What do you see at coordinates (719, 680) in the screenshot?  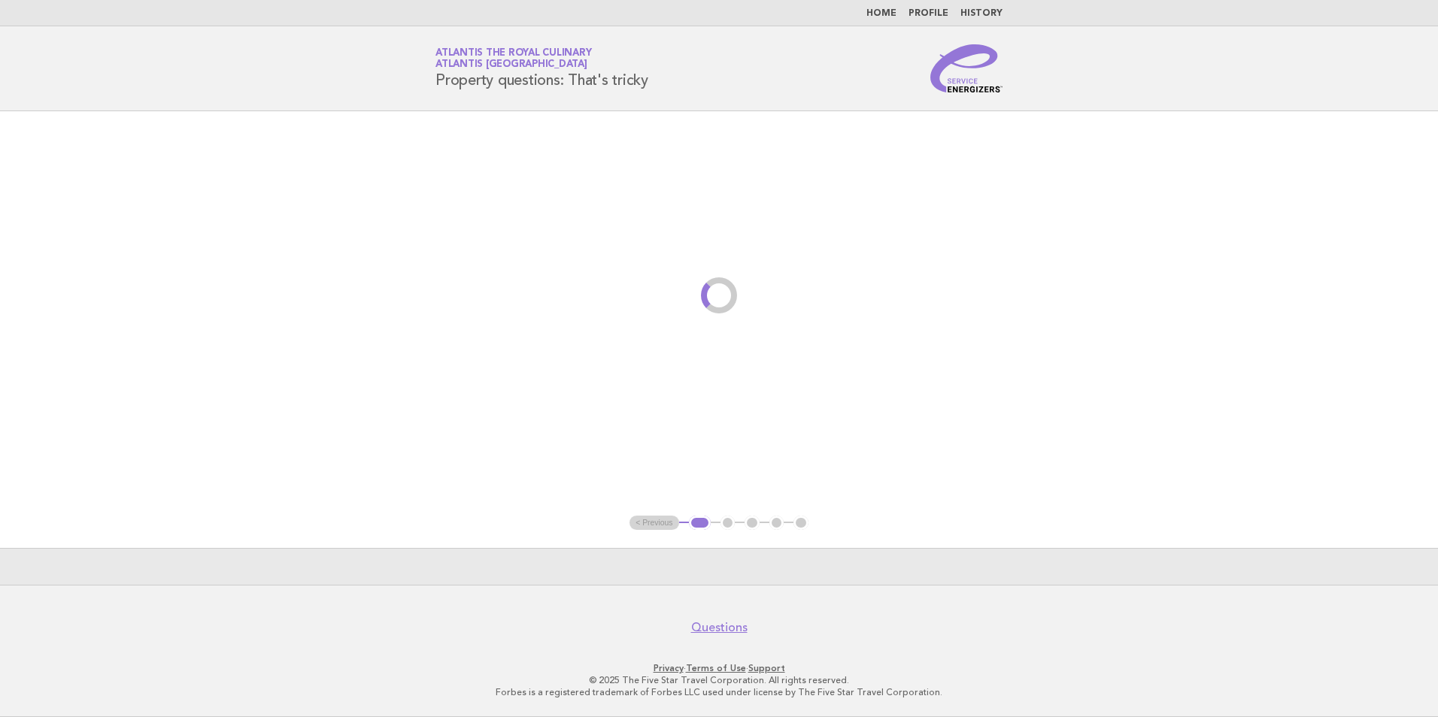 I see `p: © 2025 The Five Star Travel Corporation. All rights reserved.` at bounding box center [719, 680].